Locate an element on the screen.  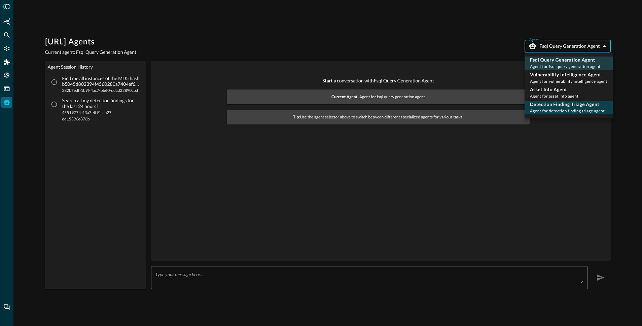
p: Detection Finding Triage Agent is located at coordinates (567, 104).